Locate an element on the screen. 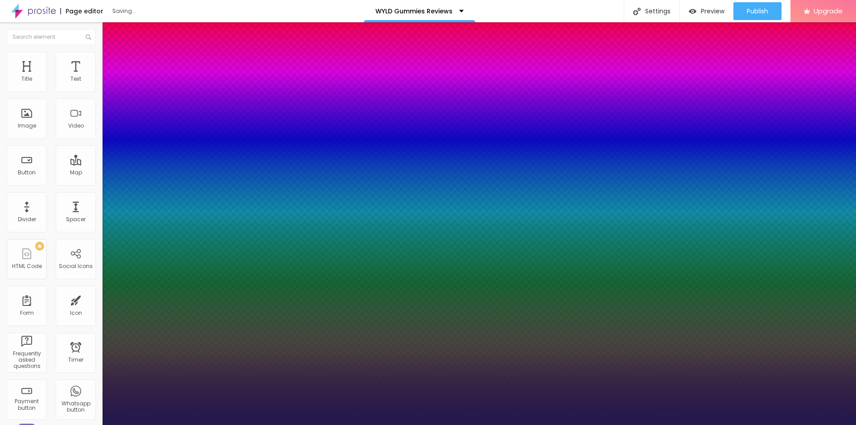  div: HTML Code is located at coordinates (27, 266).